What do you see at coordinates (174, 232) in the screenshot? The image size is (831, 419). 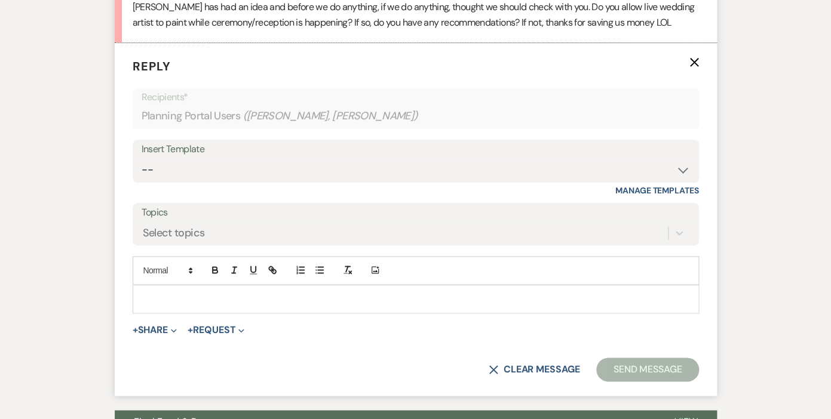 I see `div: Select topics` at bounding box center [174, 232].